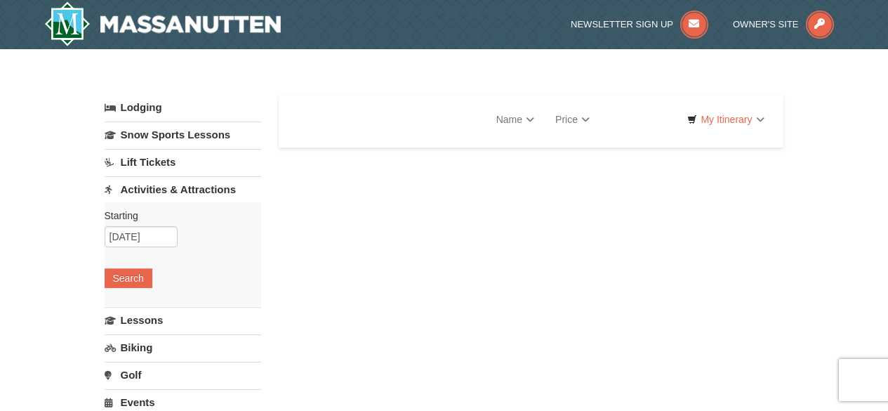 This screenshot has height=411, width=888. I want to click on a: Biking, so click(183, 347).